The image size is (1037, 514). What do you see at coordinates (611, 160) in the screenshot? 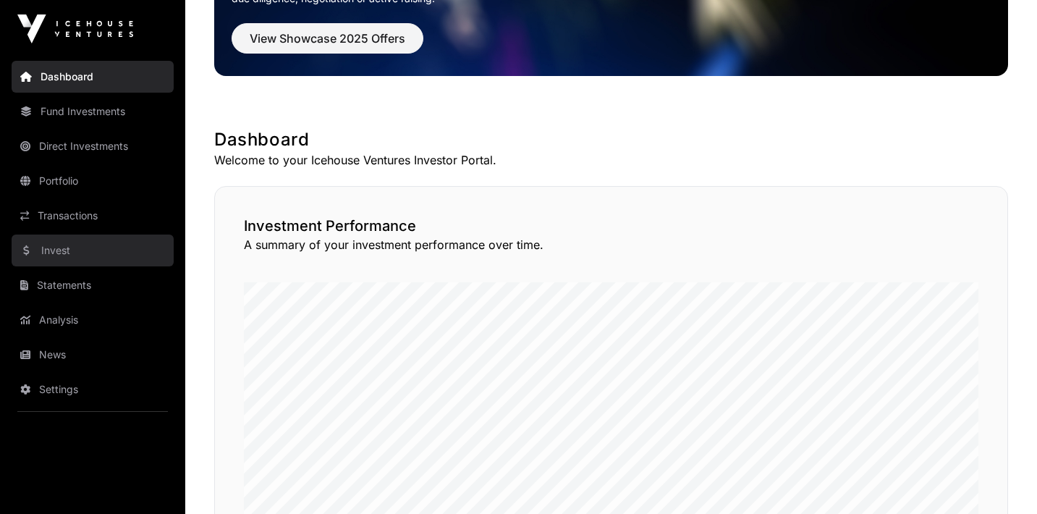
I see `p: Welcome to your Icehouse Ventures Investor Portal.` at bounding box center [611, 160].